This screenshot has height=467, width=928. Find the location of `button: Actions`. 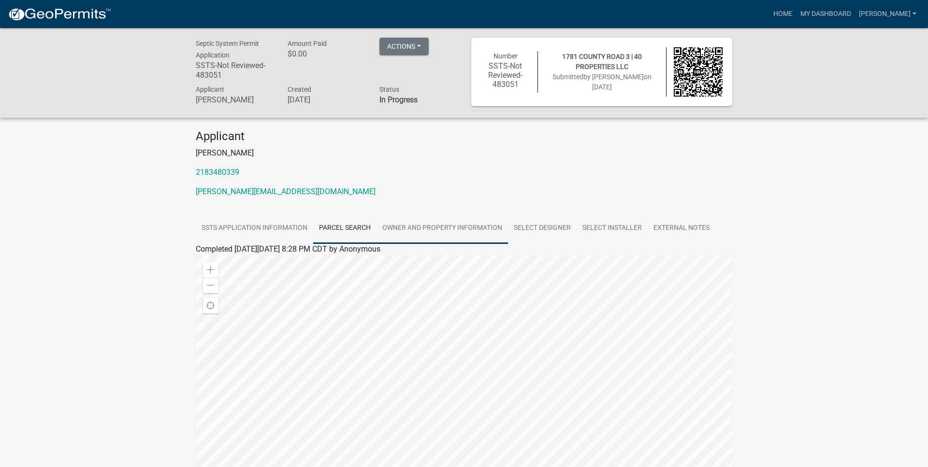

button: Actions is located at coordinates (404, 46).